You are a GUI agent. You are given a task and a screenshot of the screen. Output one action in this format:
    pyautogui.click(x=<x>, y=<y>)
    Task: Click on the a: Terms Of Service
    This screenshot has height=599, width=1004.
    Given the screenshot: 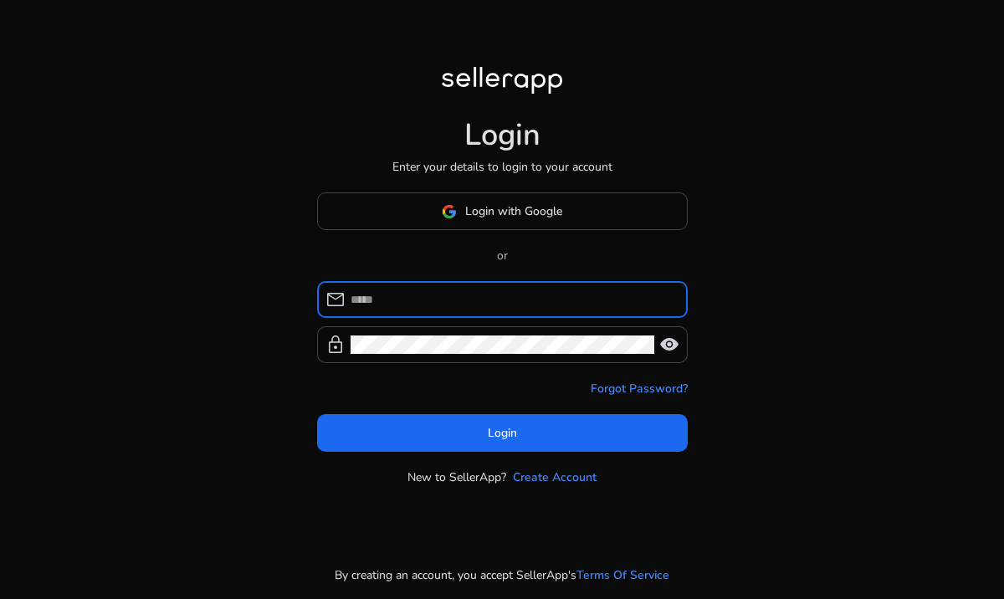 What is the action you would take?
    pyautogui.click(x=623, y=575)
    